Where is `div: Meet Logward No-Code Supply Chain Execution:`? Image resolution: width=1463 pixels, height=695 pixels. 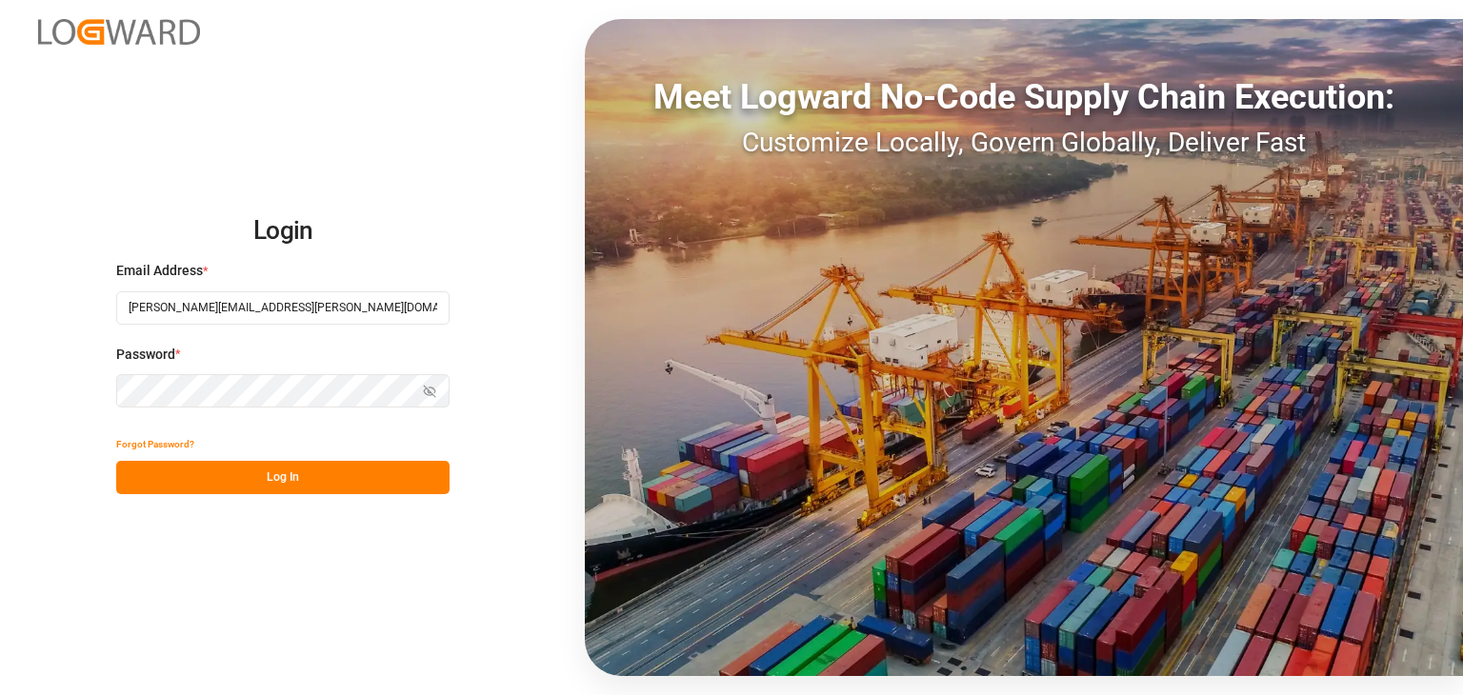
div: Meet Logward No-Code Supply Chain Execution: is located at coordinates (1024, 97).